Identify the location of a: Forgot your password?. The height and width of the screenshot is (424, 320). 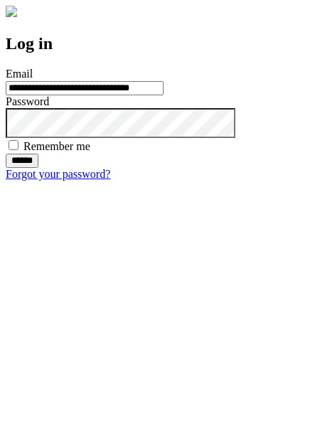
(58, 173).